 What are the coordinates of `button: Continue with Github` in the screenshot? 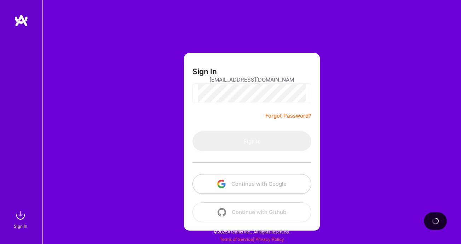 It's located at (252, 212).